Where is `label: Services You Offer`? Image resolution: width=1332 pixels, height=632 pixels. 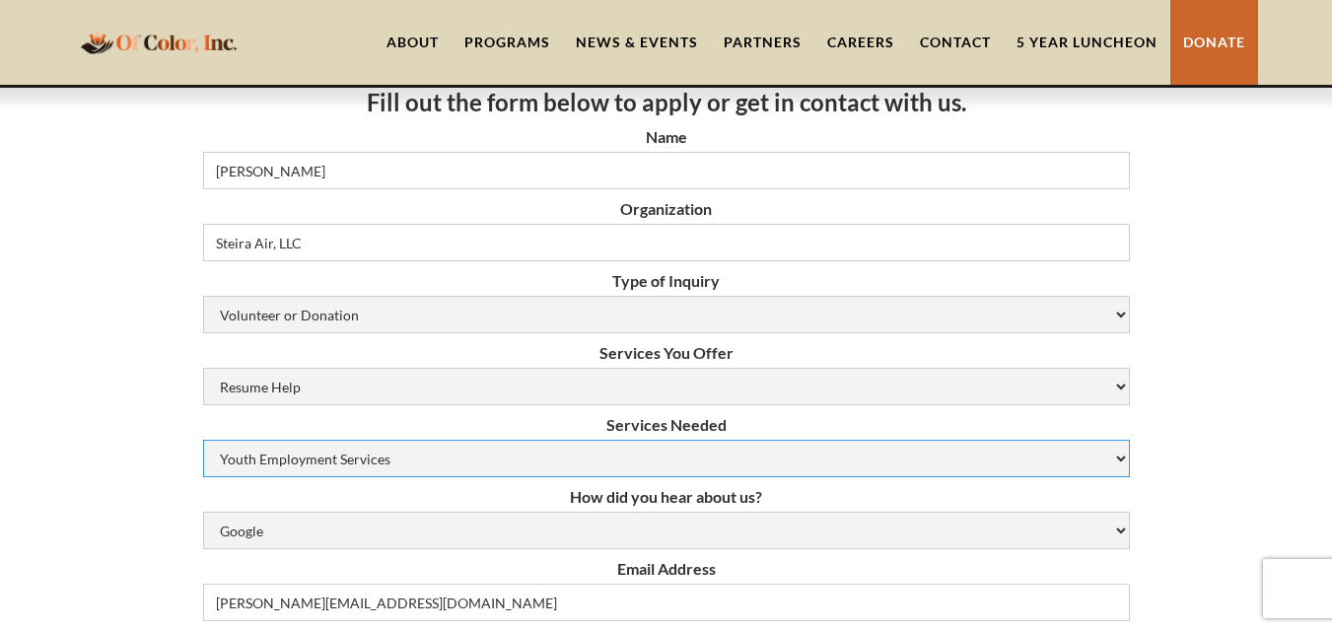 label: Services You Offer is located at coordinates (666, 353).